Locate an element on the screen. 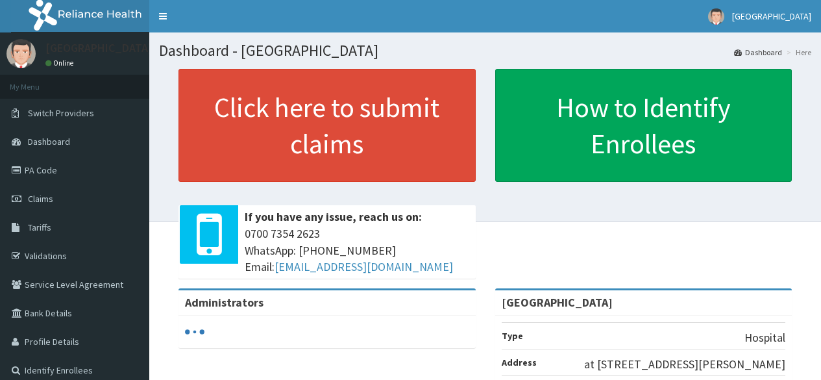 This screenshot has width=821, height=380. b: Address is located at coordinates (519, 362).